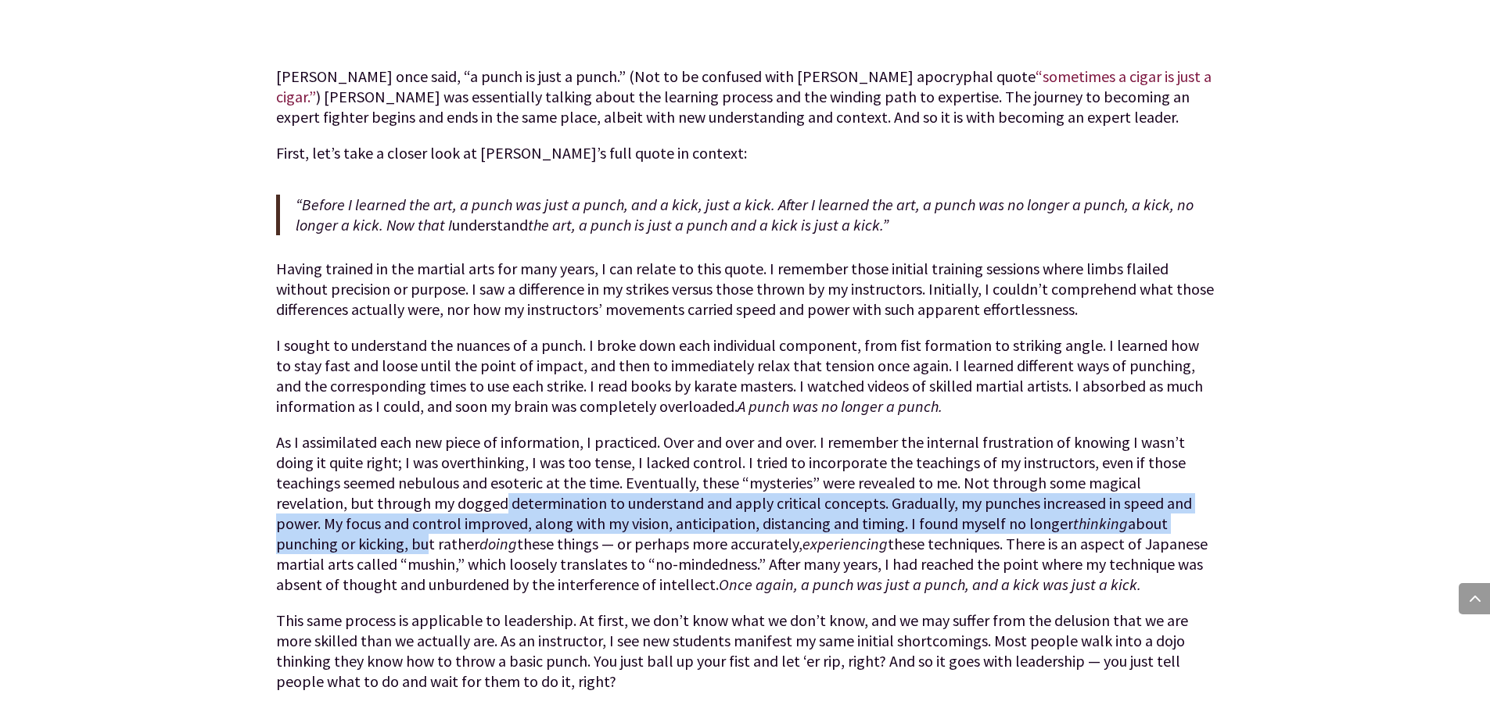 The height and width of the screenshot is (712, 1490). What do you see at coordinates (930, 584) in the screenshot?
I see `em: Once again, a punch was just a punch, and a kick was just a kick.` at bounding box center [930, 584].